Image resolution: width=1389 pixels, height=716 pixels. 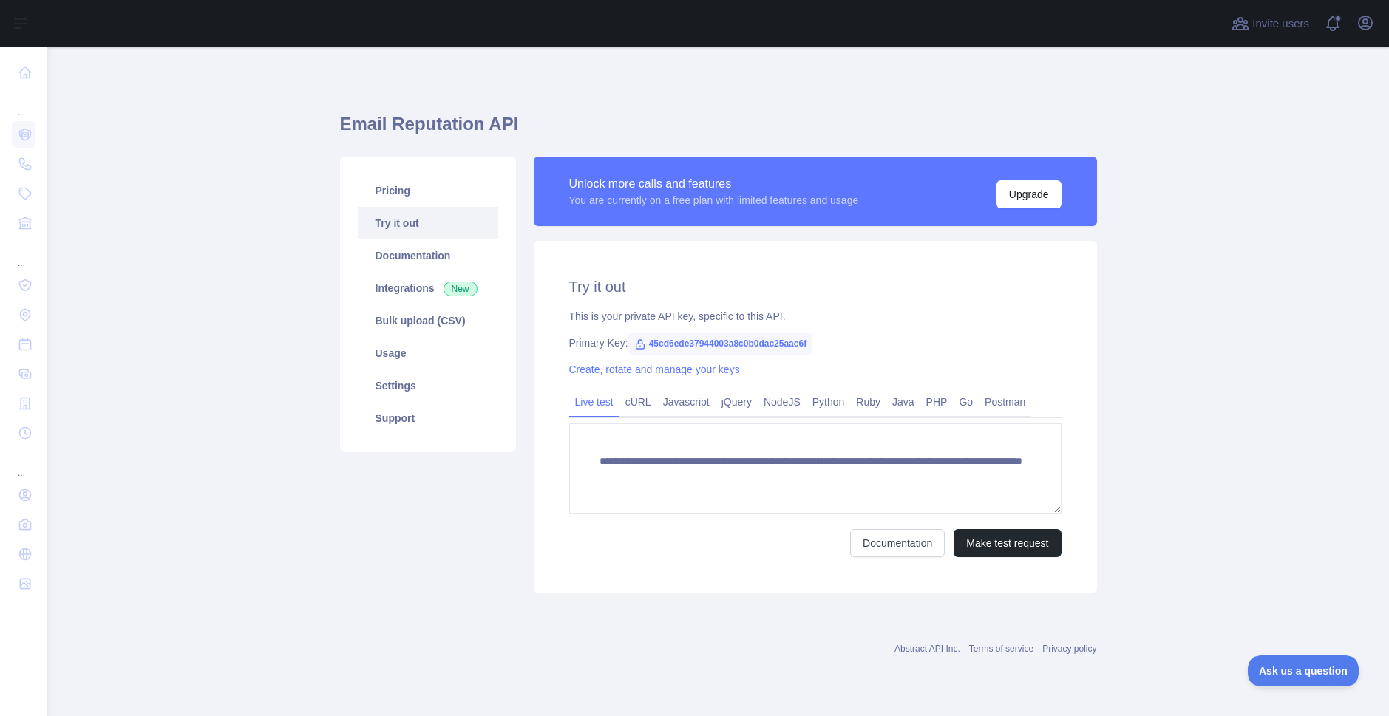 I want to click on a: Privacy policy, so click(x=1069, y=649).